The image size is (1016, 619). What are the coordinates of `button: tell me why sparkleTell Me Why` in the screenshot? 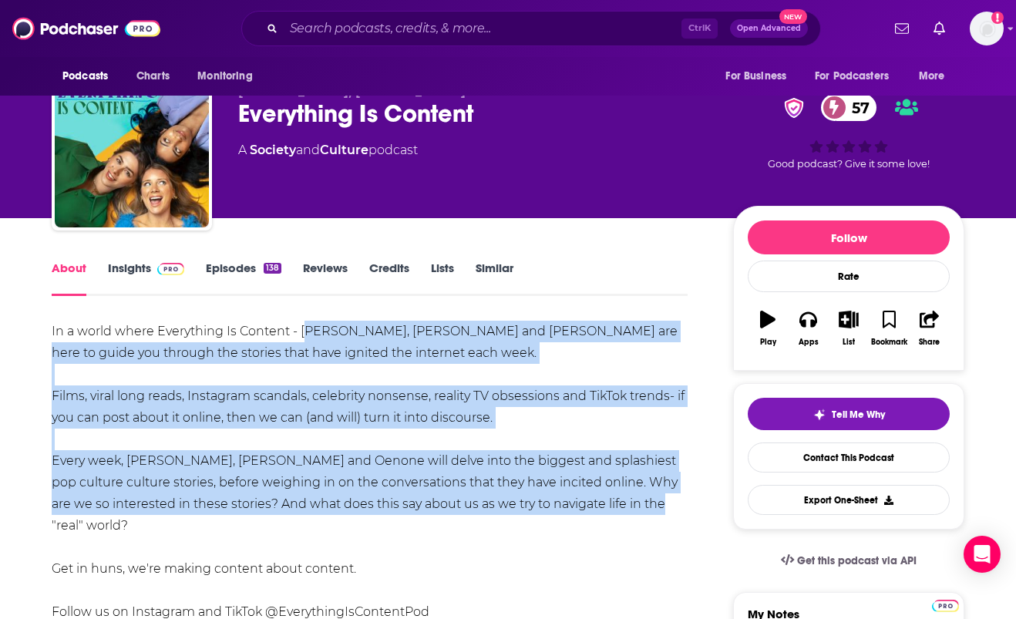 It's located at (849, 414).